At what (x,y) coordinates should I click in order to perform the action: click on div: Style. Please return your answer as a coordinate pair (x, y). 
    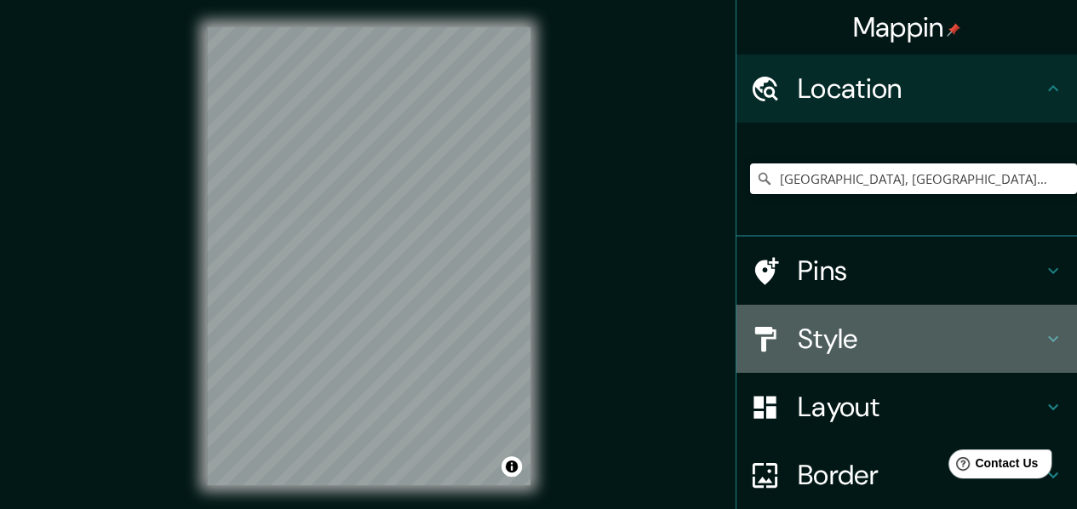
    Looking at the image, I should click on (907, 339).